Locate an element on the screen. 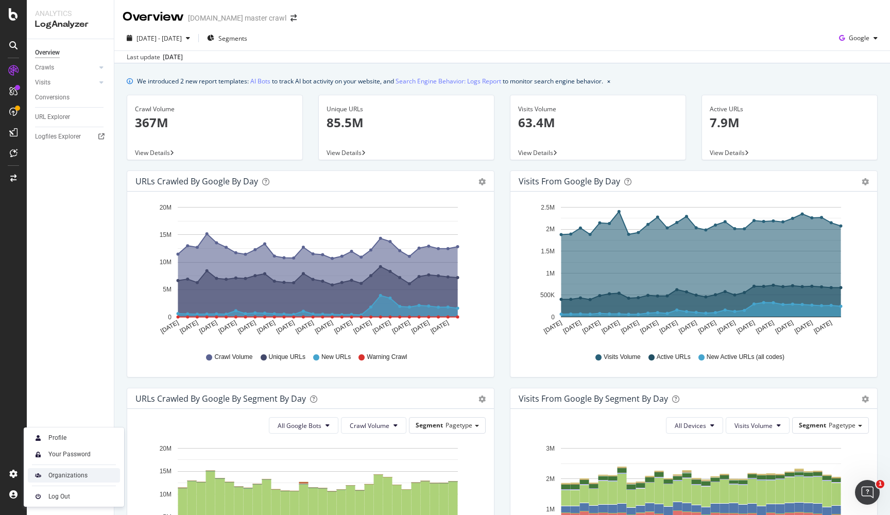  button: Google is located at coordinates (858, 38).